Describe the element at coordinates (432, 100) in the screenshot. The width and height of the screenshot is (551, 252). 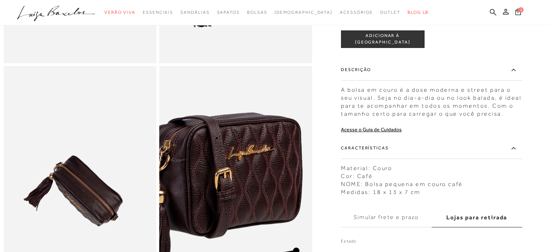
I see `div: A bolsa em couro é a dose moderna e street para o seu visual. Seja no dia-a-dia ou no look balada...` at that location.